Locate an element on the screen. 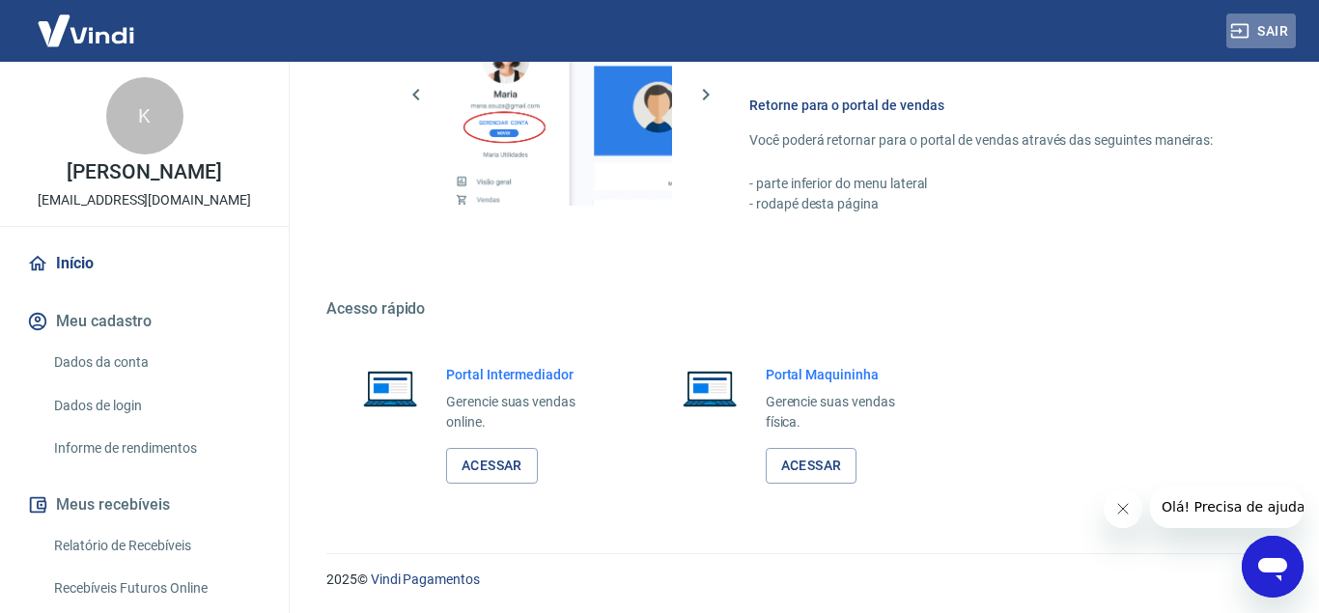 The width and height of the screenshot is (1319, 613). a: Informe de rendimentos is located at coordinates (155, 448).